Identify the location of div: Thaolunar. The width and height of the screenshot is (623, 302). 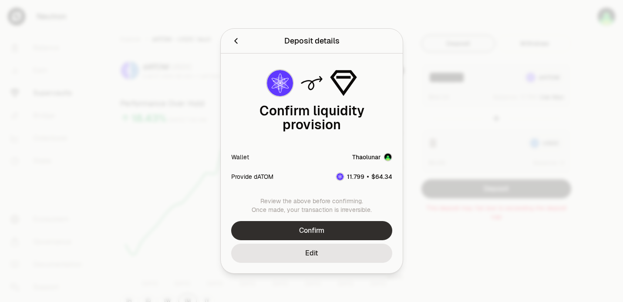
(367, 157).